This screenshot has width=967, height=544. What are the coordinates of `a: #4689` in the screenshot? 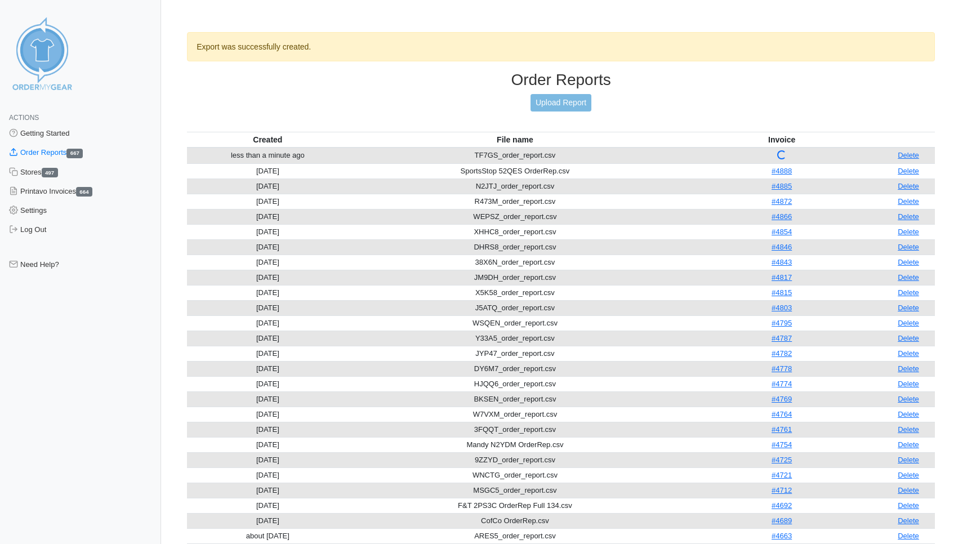 It's located at (782, 521).